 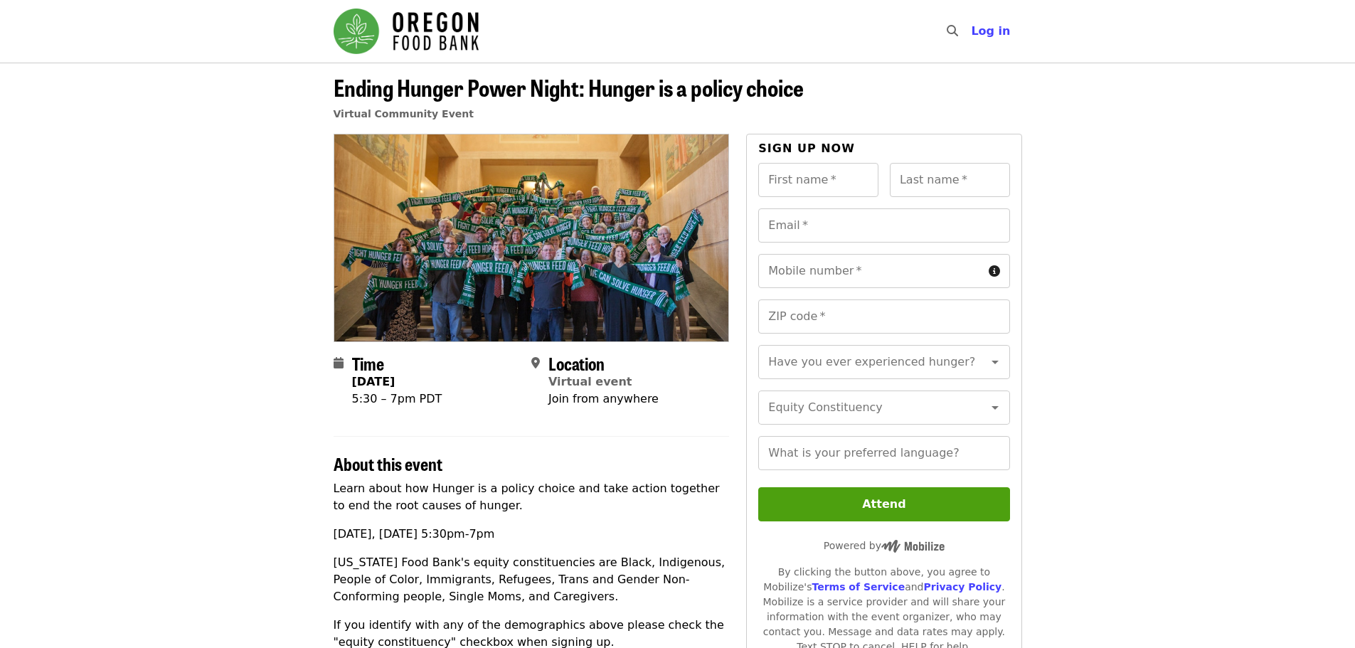 I want to click on input: Search, so click(x=973, y=31).